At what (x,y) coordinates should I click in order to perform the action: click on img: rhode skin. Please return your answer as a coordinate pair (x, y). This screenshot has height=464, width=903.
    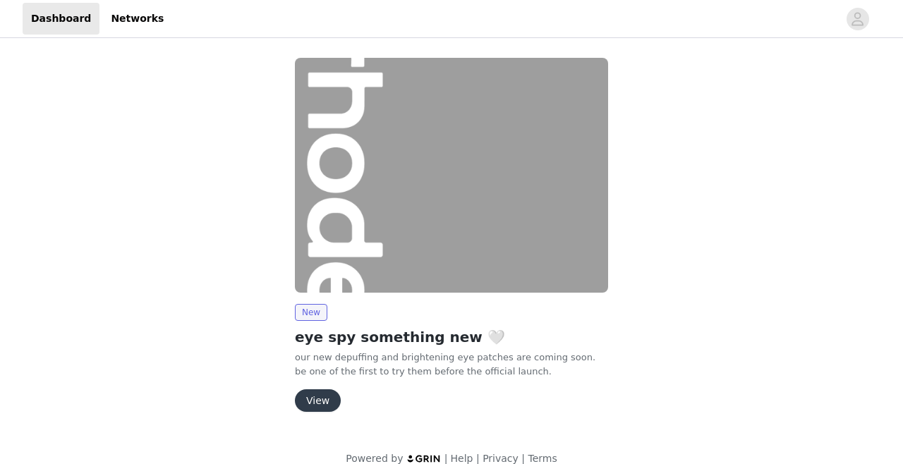
    Looking at the image, I should click on (452, 175).